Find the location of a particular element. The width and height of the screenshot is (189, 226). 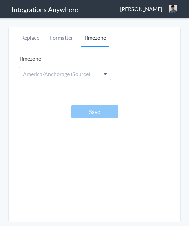

h1: Integrations Anywhere is located at coordinates (45, 9).